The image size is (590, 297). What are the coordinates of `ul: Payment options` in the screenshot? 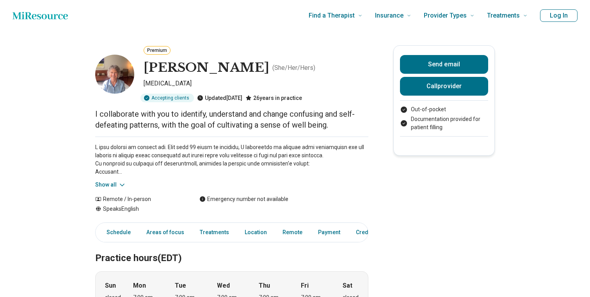 It's located at (444, 118).